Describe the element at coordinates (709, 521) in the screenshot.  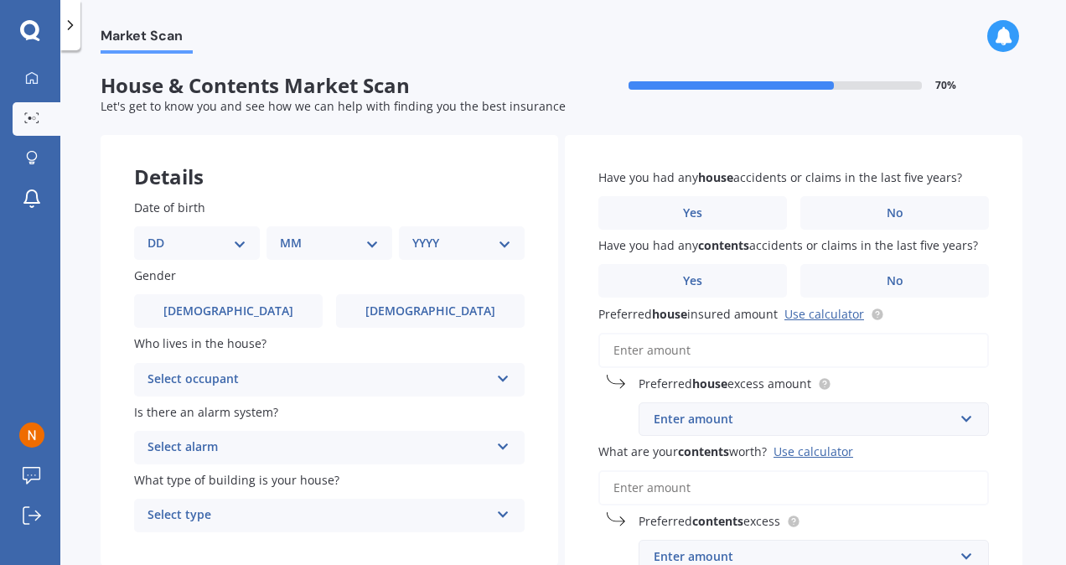
I see `span: Preferred excess` at that location.